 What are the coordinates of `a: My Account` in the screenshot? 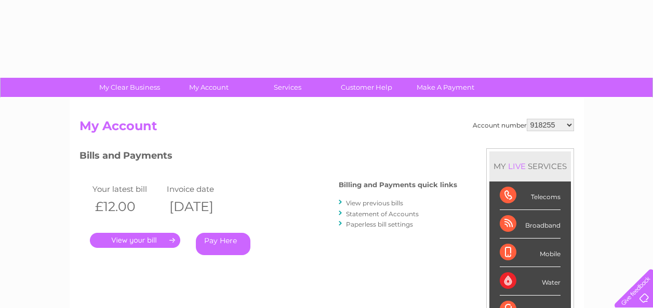 It's located at (208, 87).